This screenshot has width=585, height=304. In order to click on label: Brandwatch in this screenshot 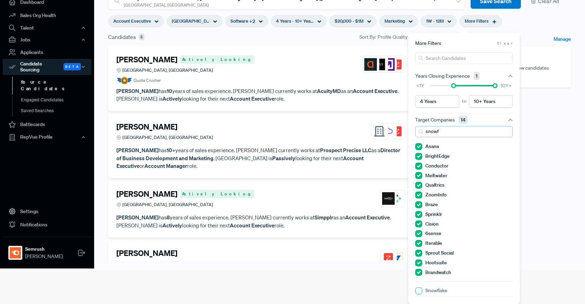, I will do `click(438, 273)`.